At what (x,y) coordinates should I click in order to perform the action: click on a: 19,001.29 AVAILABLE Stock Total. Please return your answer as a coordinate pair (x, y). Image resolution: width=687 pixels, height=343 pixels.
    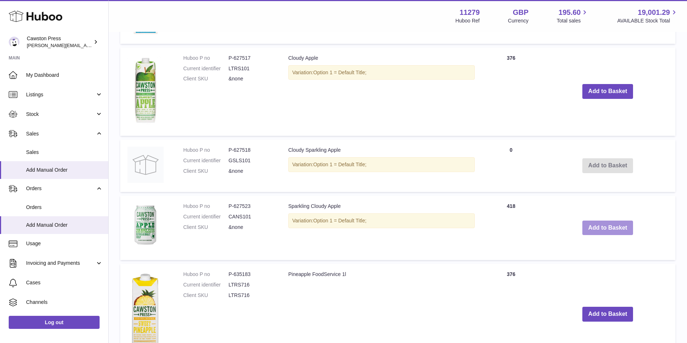
    Looking at the image, I should click on (647, 16).